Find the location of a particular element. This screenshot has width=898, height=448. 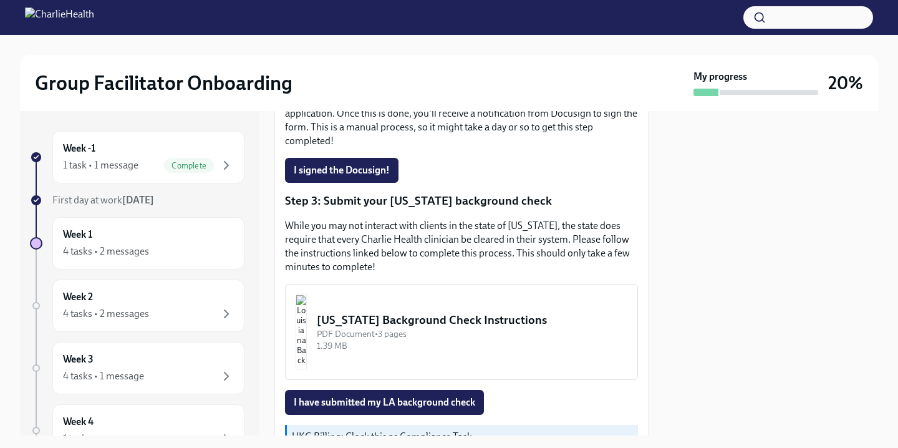

h2: Group Facilitator Onboarding is located at coordinates (163, 83).